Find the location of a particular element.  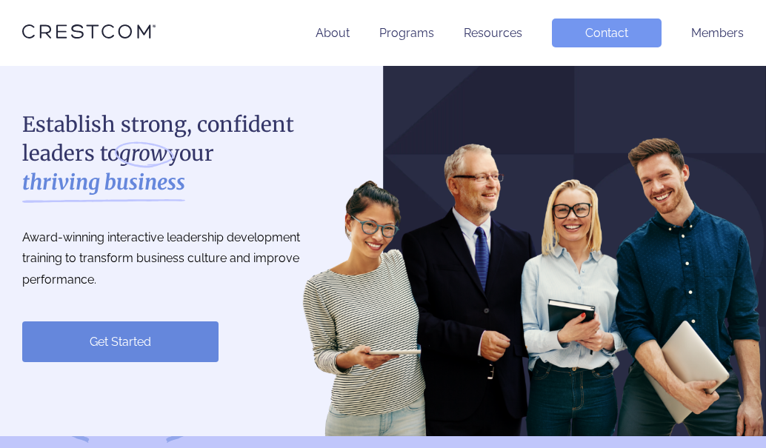

a: Get Started is located at coordinates (120, 342).